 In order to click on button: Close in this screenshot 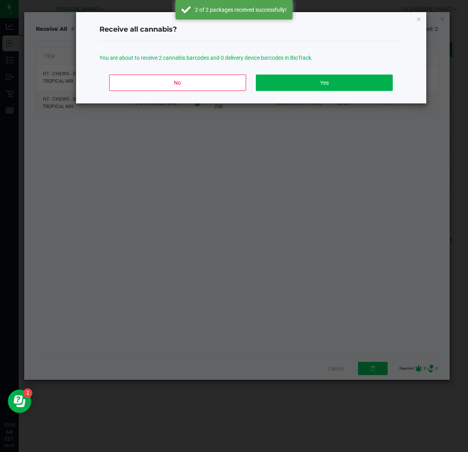, I will do `click(419, 19)`.